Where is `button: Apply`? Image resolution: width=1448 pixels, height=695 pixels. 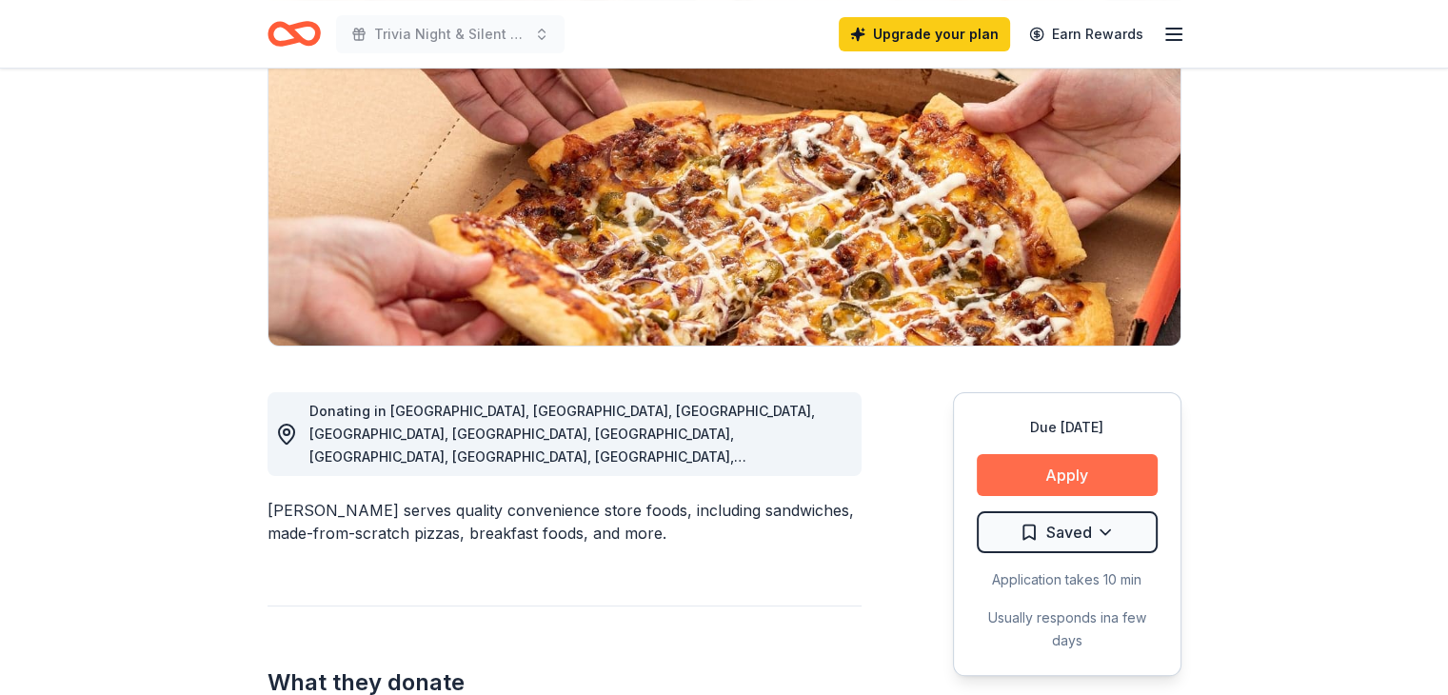
button: Apply is located at coordinates (1068, 475).